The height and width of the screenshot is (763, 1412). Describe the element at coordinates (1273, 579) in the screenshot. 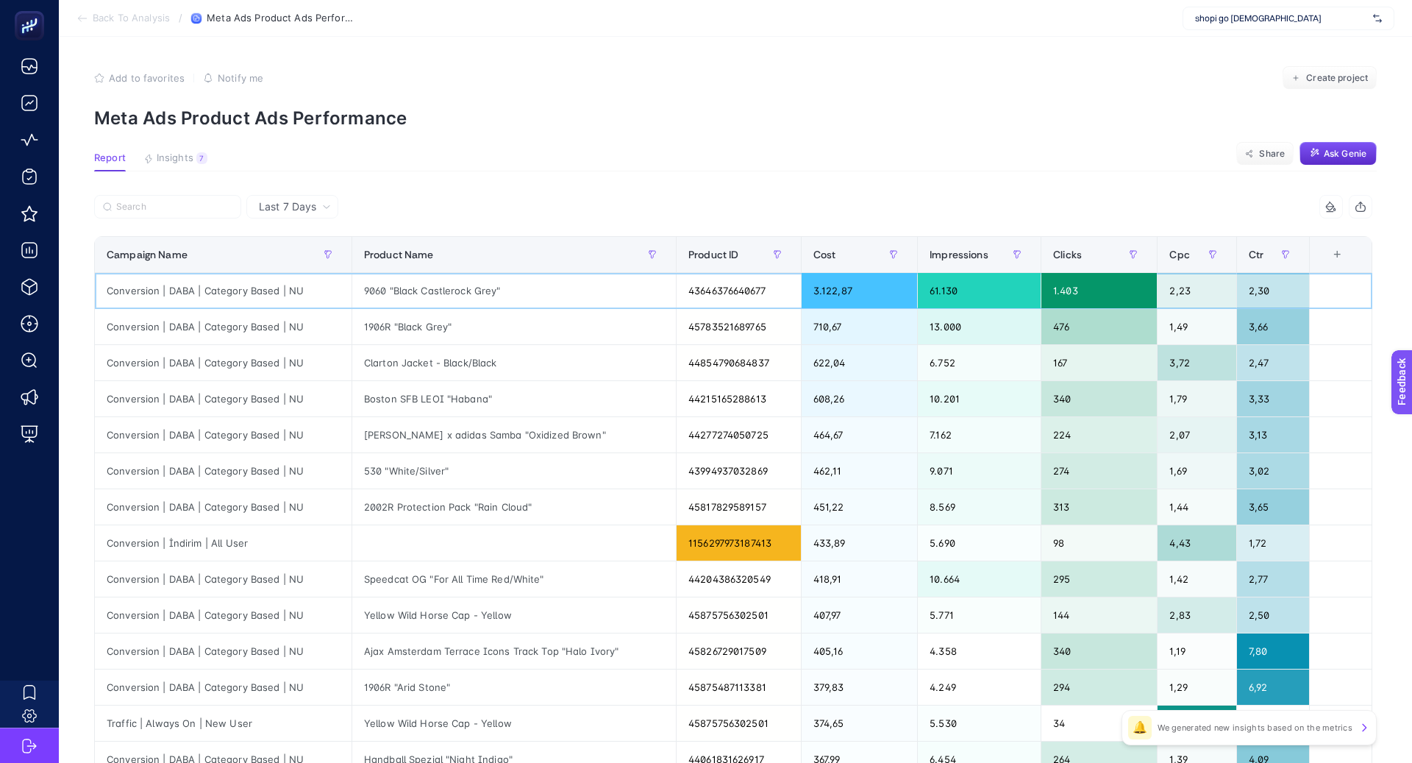

I see `div: 2,77` at that location.